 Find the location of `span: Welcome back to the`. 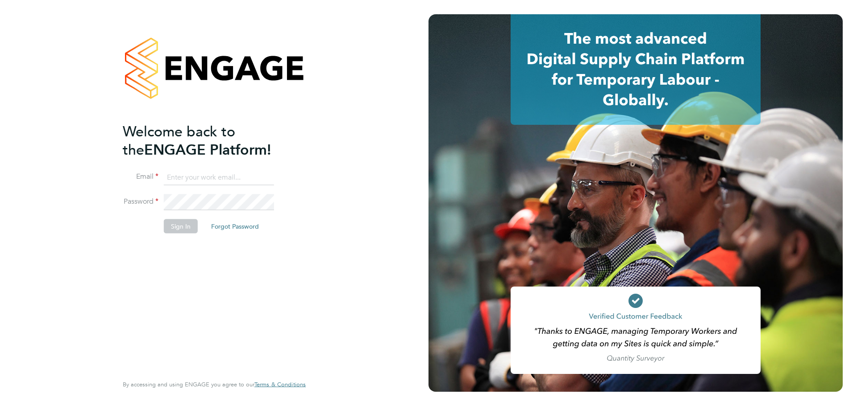

span: Welcome back to the is located at coordinates (179, 141).